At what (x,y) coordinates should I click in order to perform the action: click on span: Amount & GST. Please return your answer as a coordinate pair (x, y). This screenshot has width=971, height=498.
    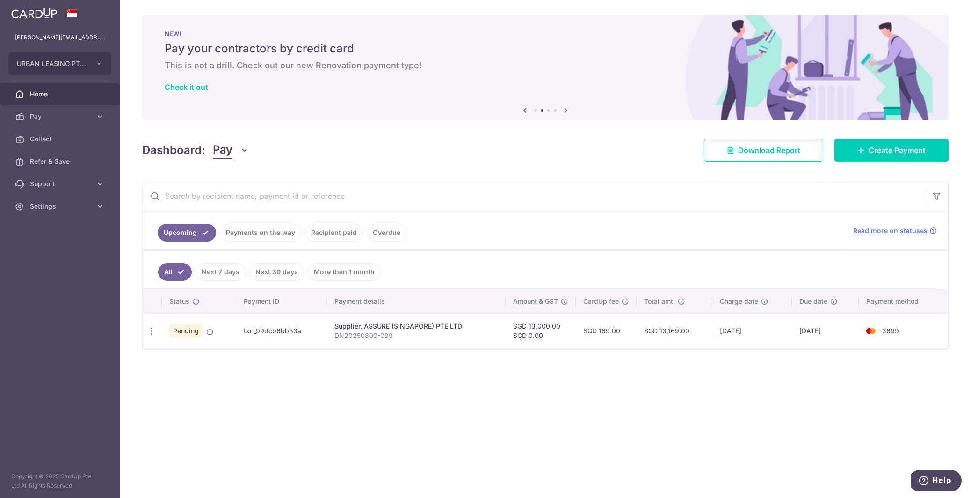
    Looking at the image, I should click on (536, 301).